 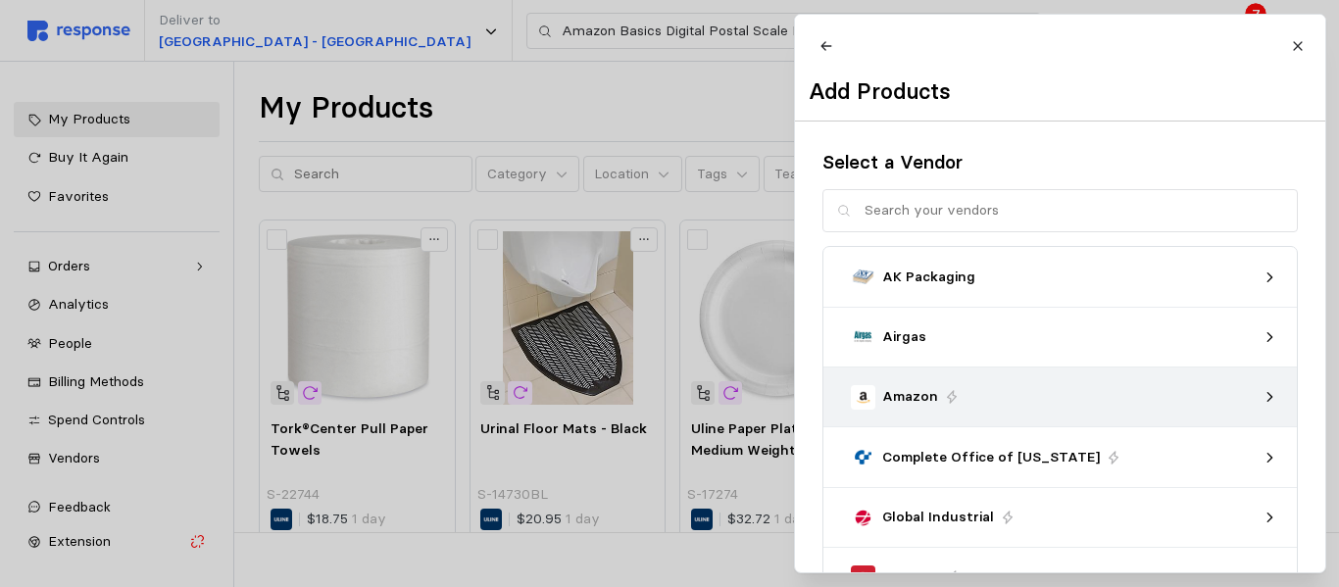 I want to click on p: AK Packaging, so click(x=929, y=278).